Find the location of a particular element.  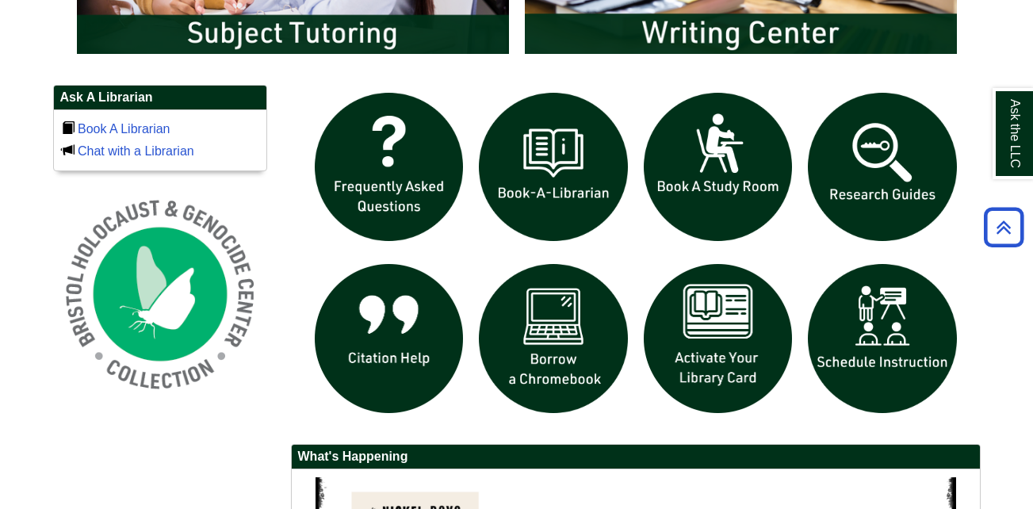

img: citation help icon links to citation help guide page is located at coordinates (389, 338).